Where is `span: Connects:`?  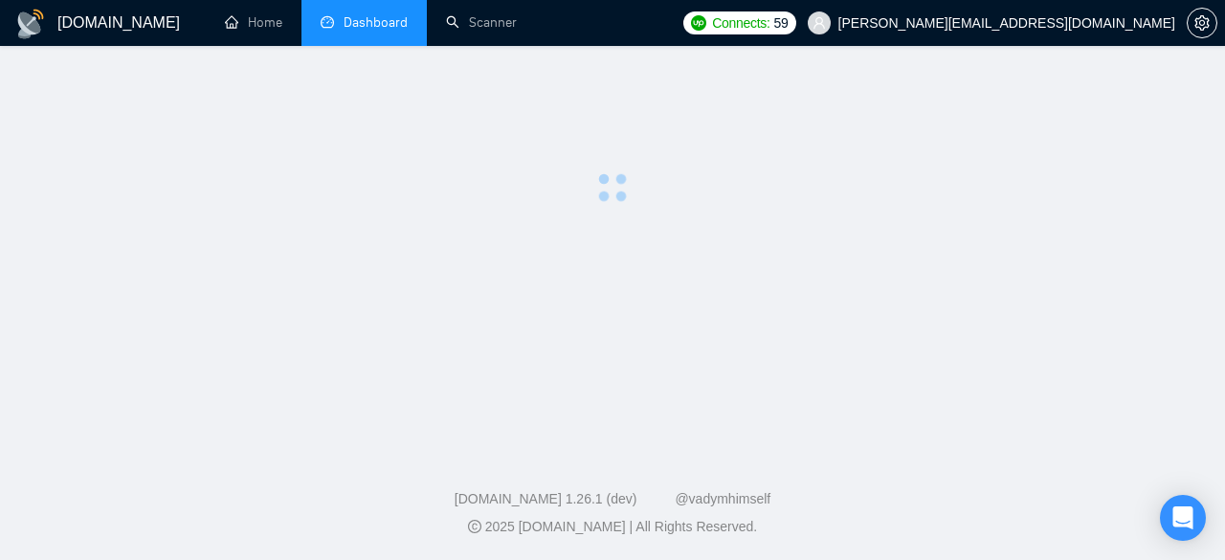 span: Connects: is located at coordinates (741, 23).